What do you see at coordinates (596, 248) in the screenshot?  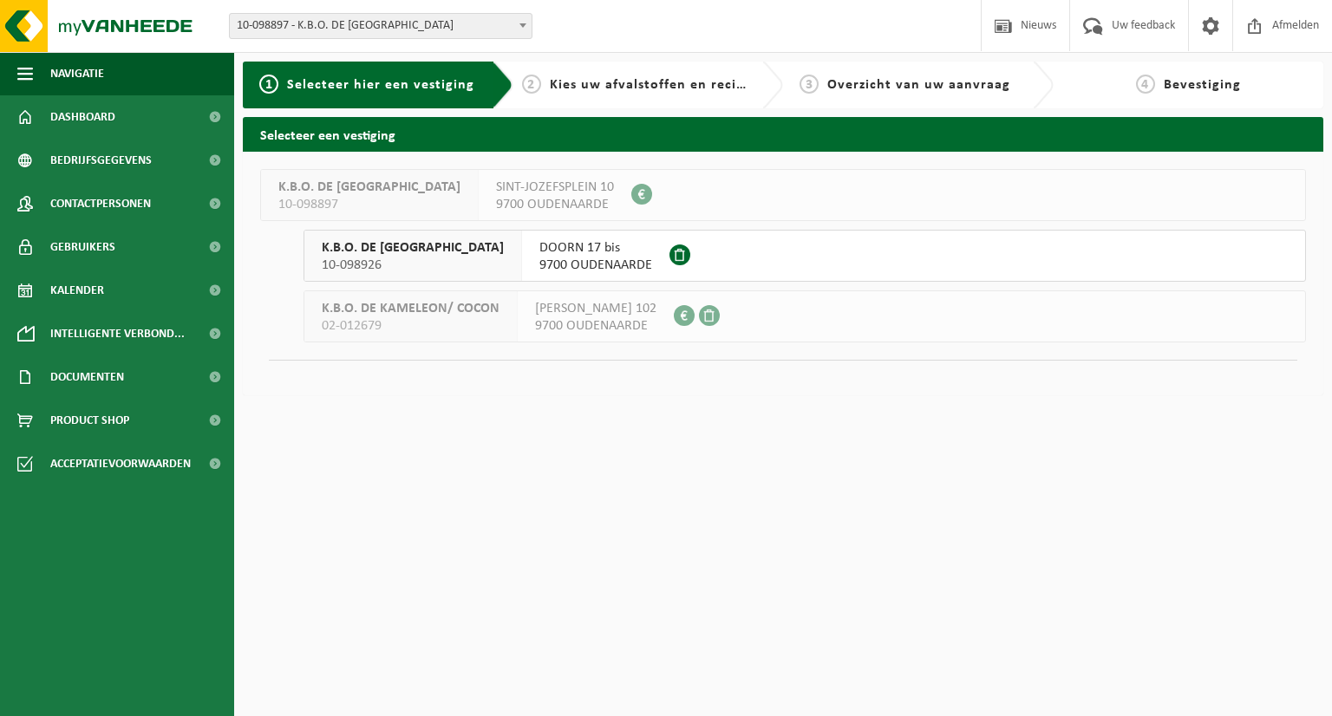 I see `span: DOORN 17 bis` at bounding box center [596, 248].